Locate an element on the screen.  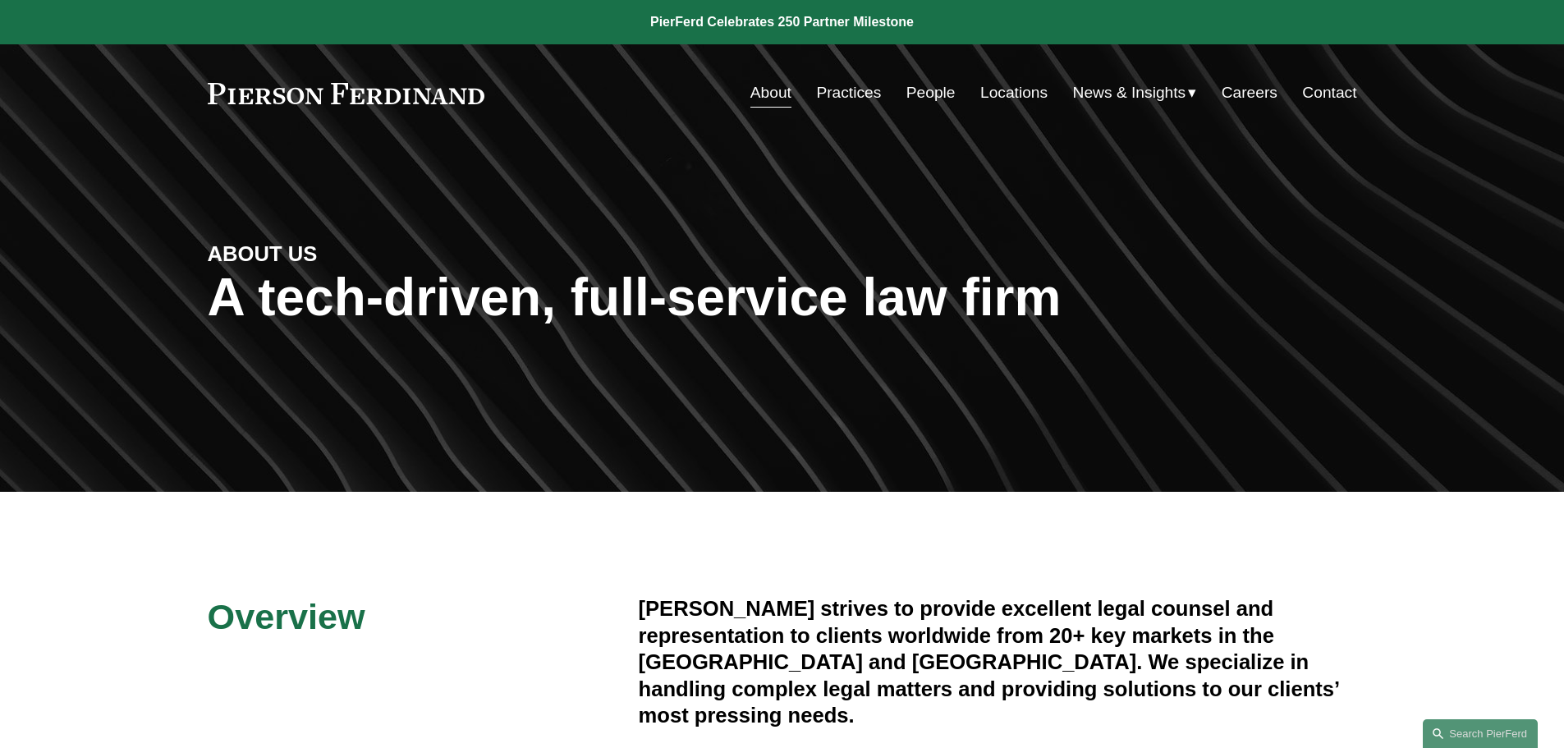
h1: A tech-driven, full-service law firm is located at coordinates (782, 297).